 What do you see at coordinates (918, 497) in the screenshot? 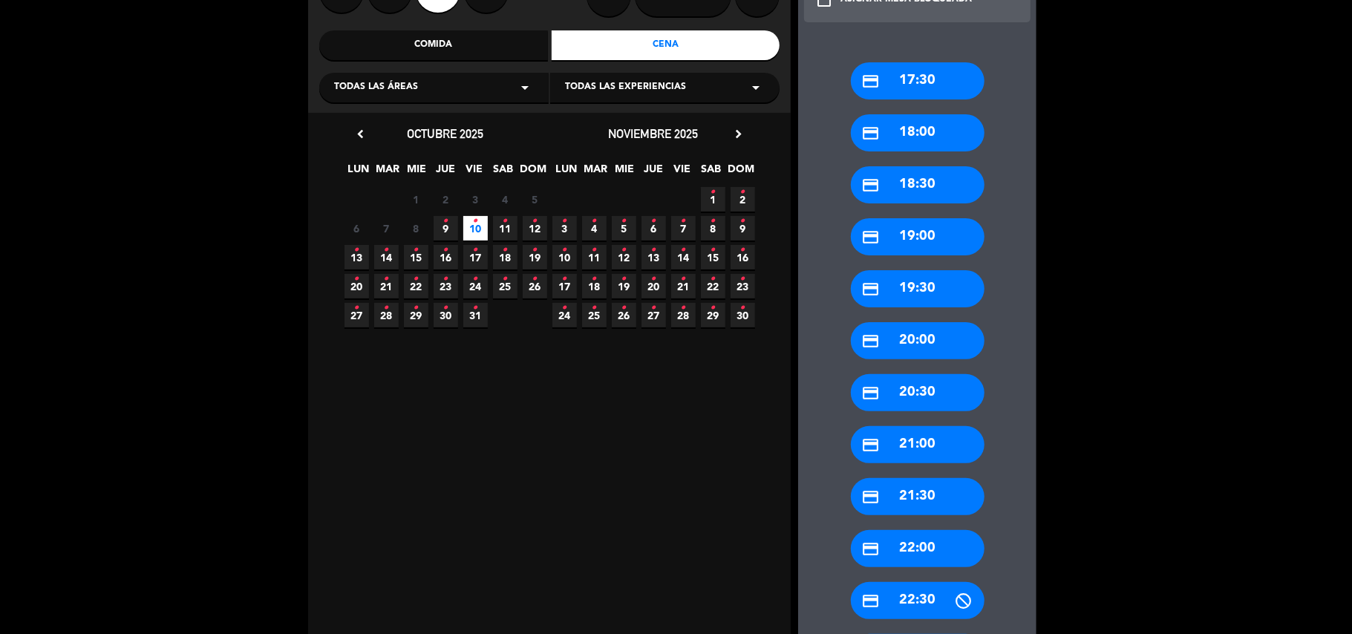
I see `div: 21:30` at bounding box center [918, 497].